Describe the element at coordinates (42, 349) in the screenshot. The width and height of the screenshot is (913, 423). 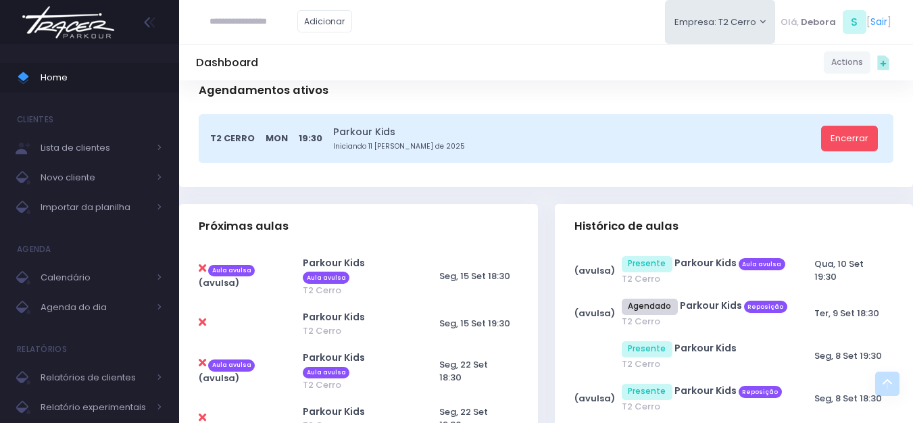
I see `h4: Relatórios` at that location.